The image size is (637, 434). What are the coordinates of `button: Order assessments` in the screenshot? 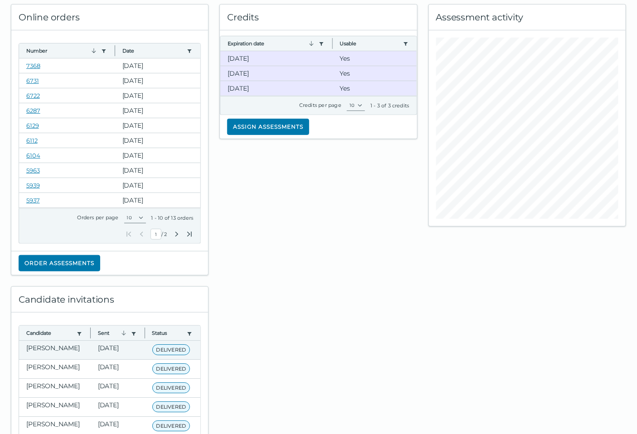 It's located at (59, 263).